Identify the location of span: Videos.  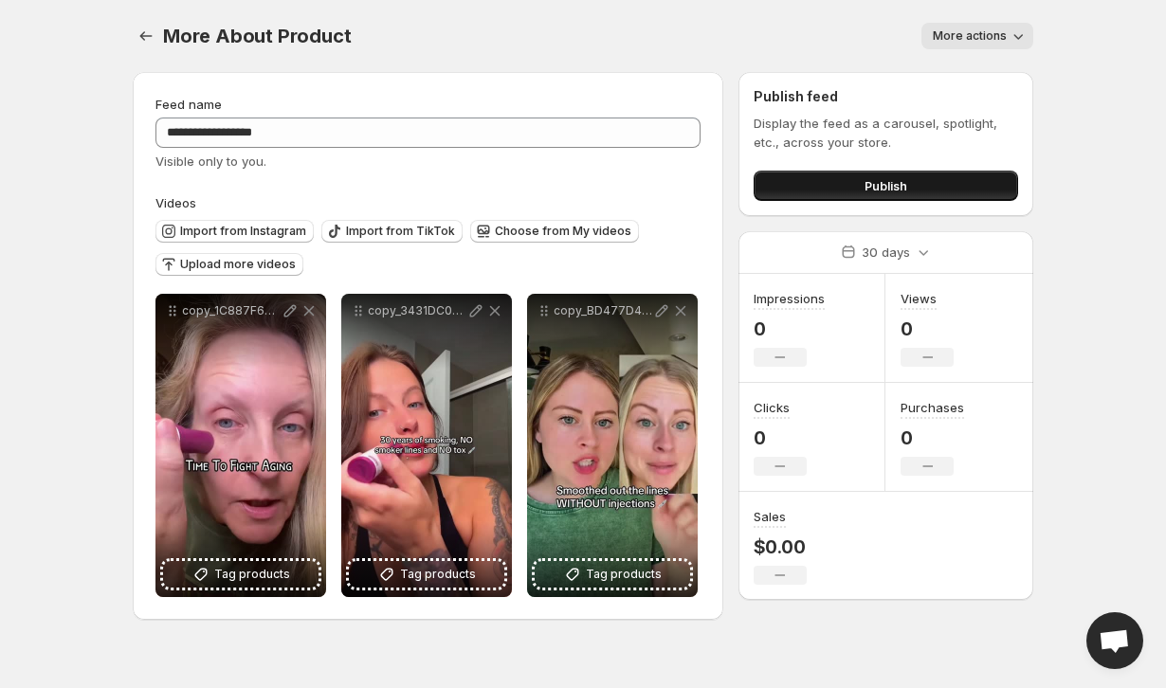
(175, 203).